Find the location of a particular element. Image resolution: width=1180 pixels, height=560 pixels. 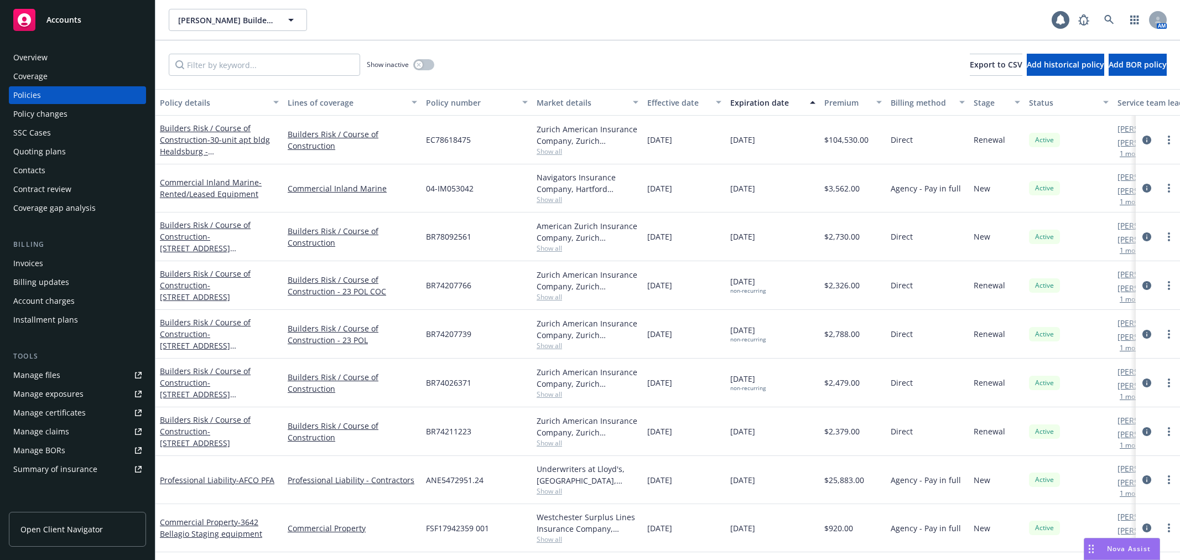

button: Premium is located at coordinates (853, 102).